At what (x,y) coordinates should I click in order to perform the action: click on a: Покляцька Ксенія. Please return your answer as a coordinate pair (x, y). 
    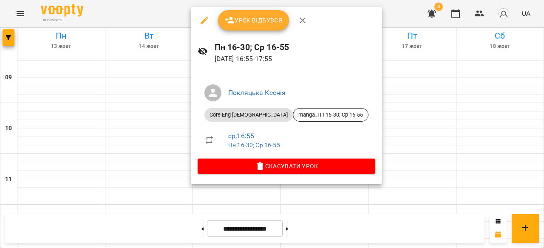
    Looking at the image, I should click on (257, 93).